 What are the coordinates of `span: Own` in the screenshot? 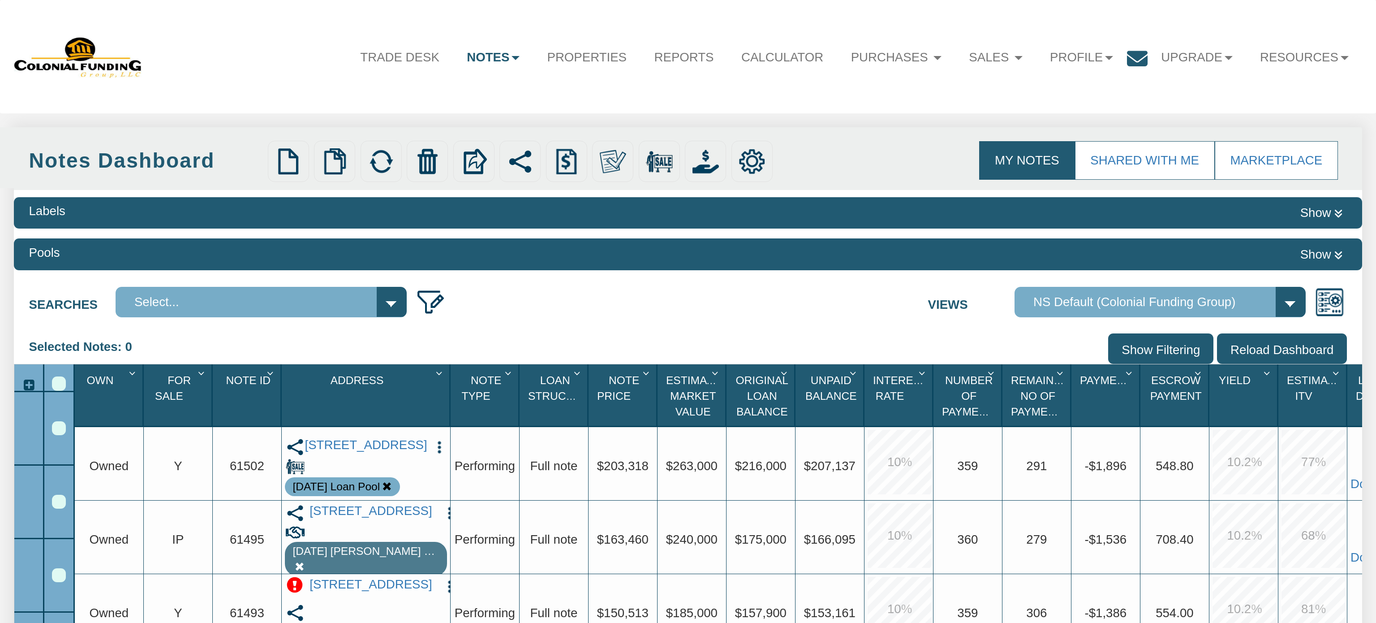 It's located at (100, 380).